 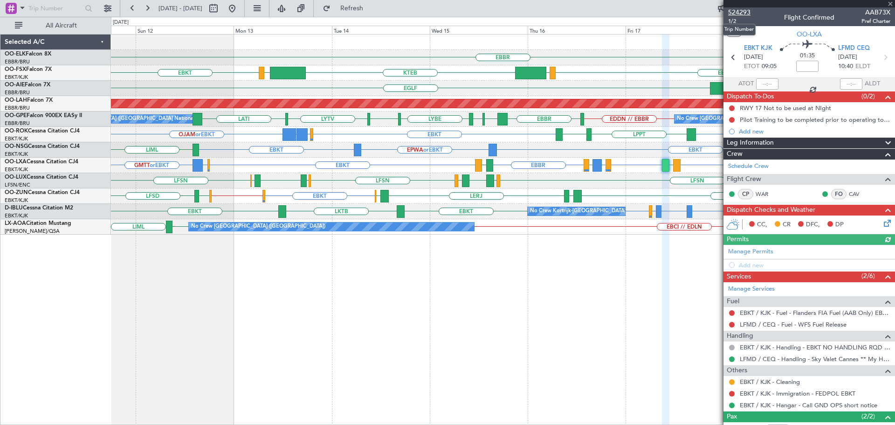 What do you see at coordinates (751, 289) in the screenshot?
I see `a: Manage Services` at bounding box center [751, 289].